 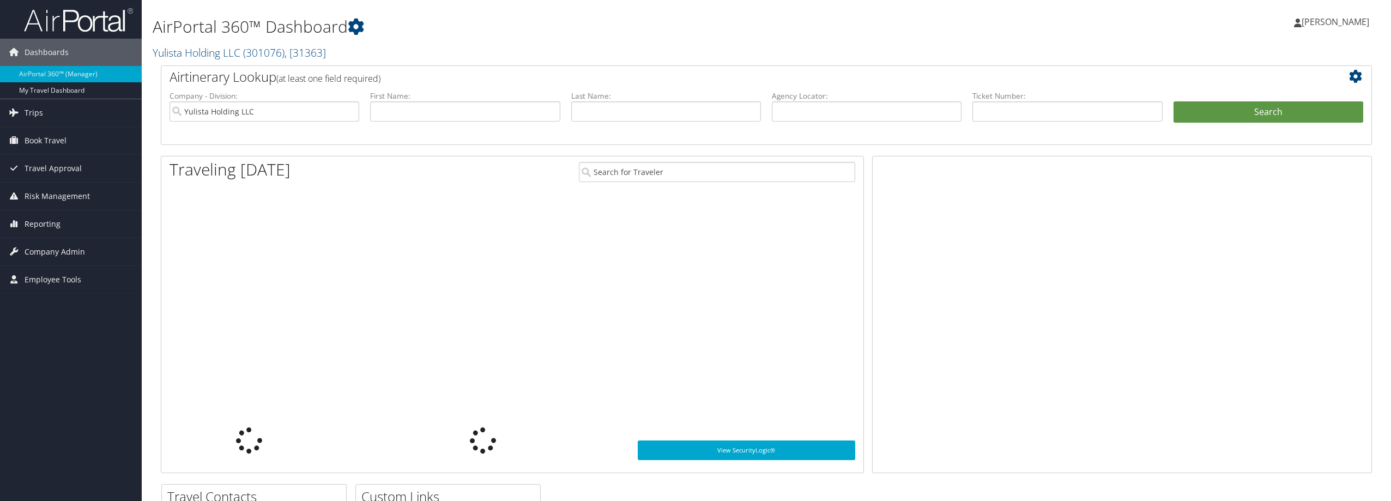 What do you see at coordinates (34, 113) in the screenshot?
I see `span: Trips` at bounding box center [34, 113].